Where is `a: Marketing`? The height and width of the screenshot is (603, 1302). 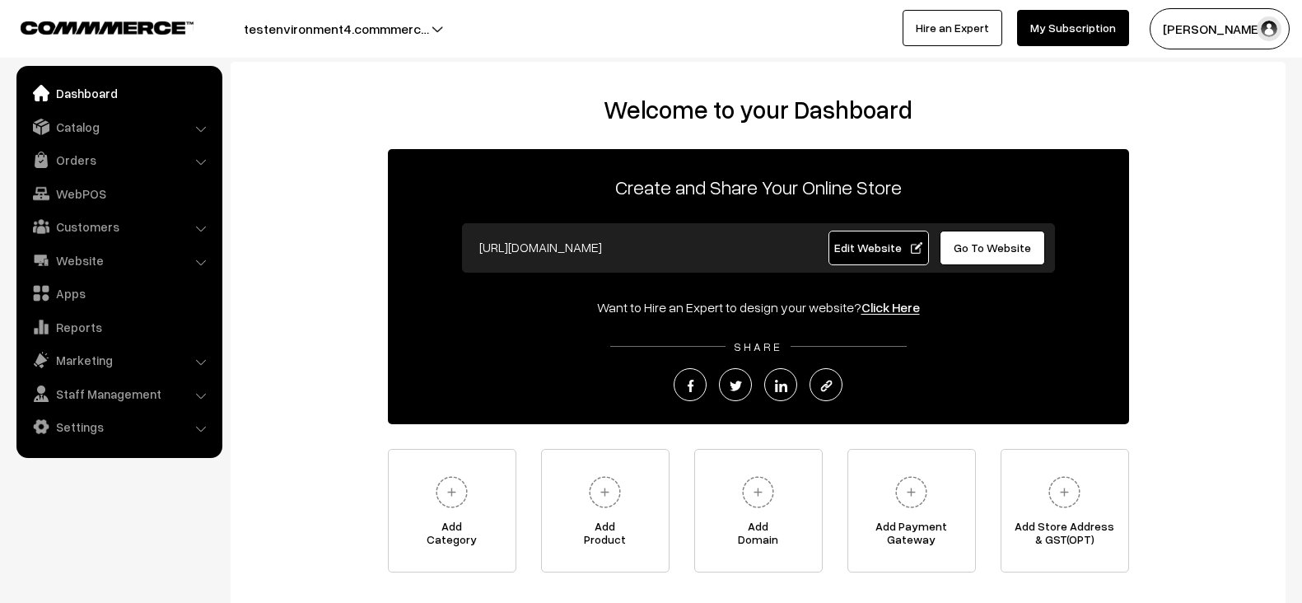 a: Marketing is located at coordinates (119, 360).